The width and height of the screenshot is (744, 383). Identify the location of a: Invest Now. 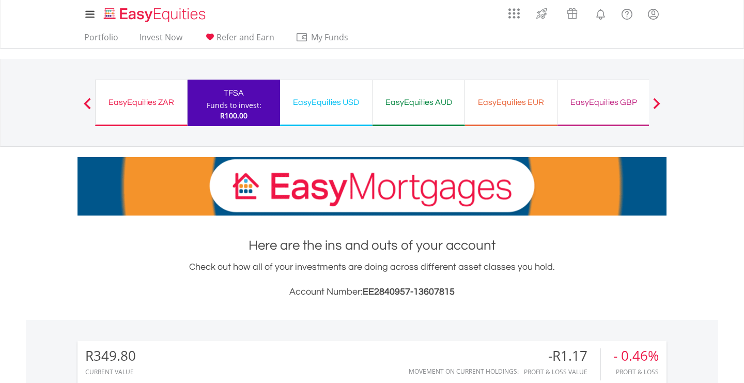
(161, 40).